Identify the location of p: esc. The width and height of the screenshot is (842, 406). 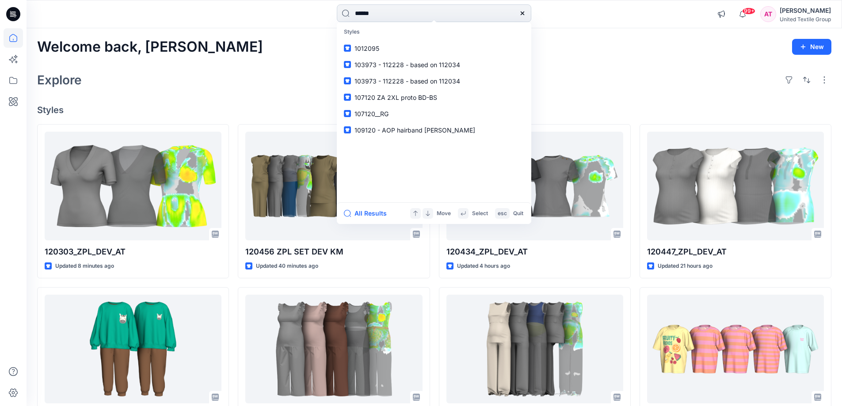
(502, 213).